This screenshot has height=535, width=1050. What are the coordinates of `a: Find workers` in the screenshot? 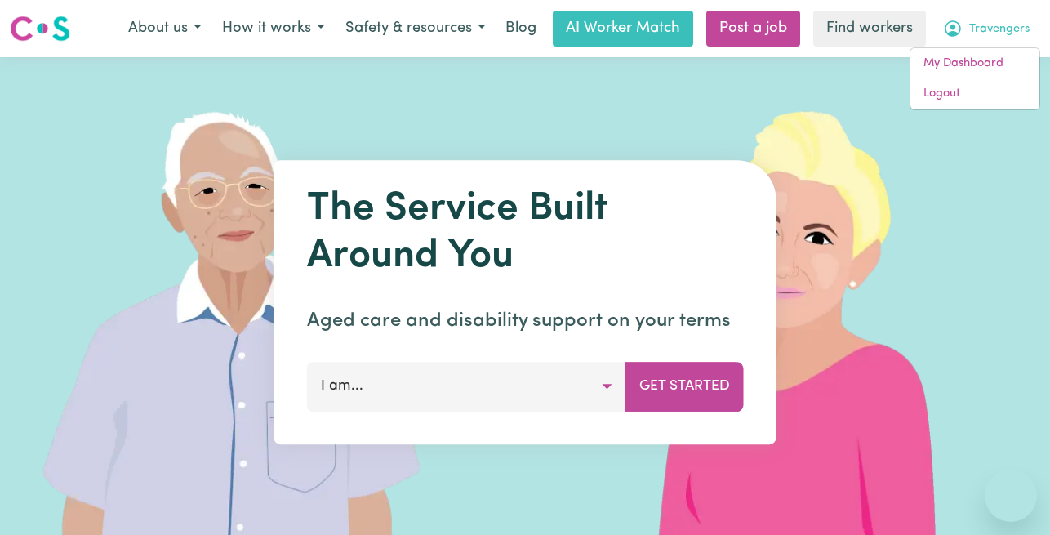 It's located at (870, 29).